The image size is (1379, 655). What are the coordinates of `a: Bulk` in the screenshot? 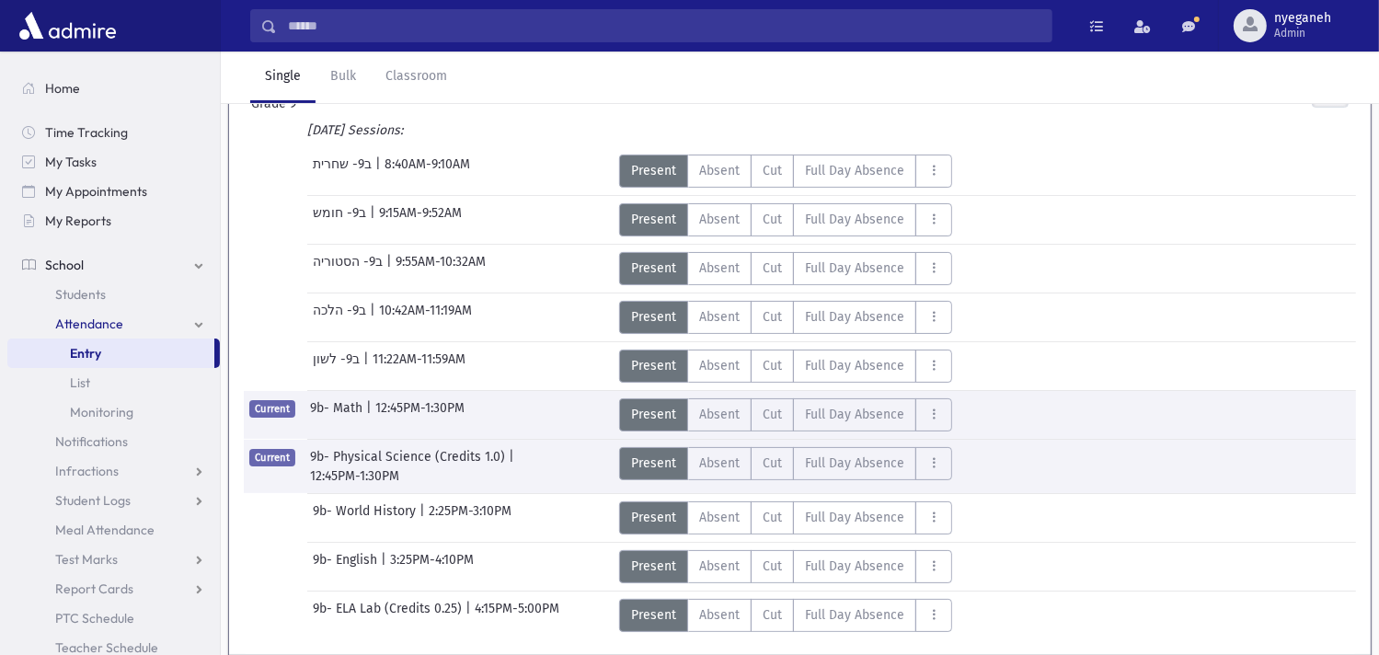 It's located at (343, 77).